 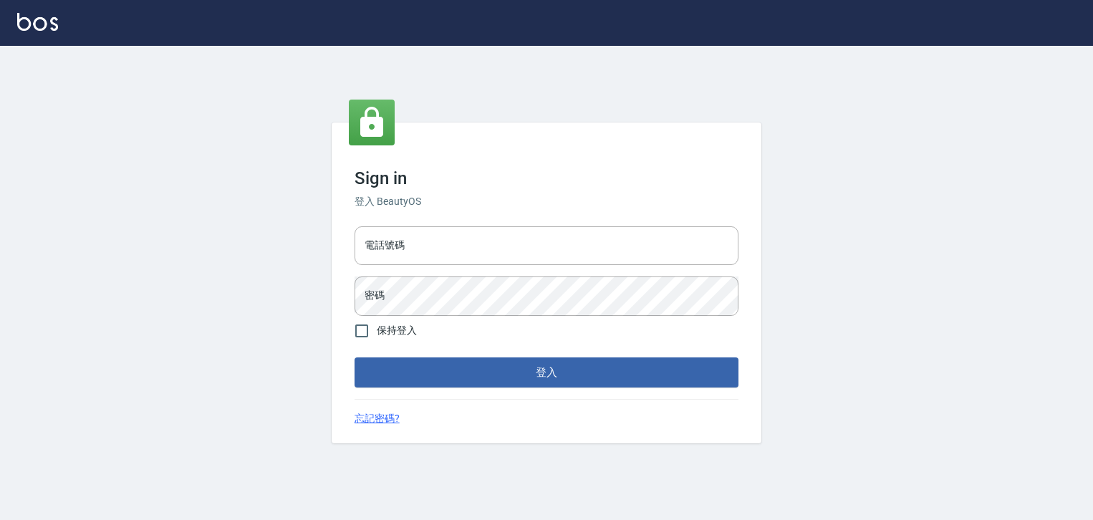 What do you see at coordinates (397, 330) in the screenshot?
I see `span: 保持登入` at bounding box center [397, 330].